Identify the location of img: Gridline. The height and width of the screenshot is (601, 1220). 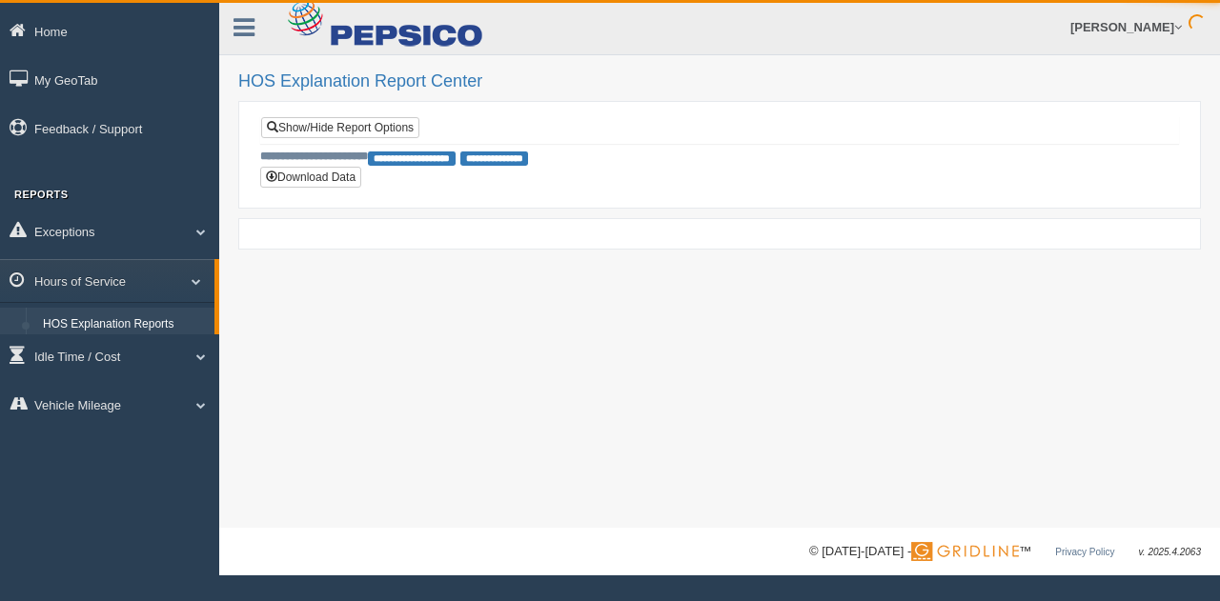
(965, 552).